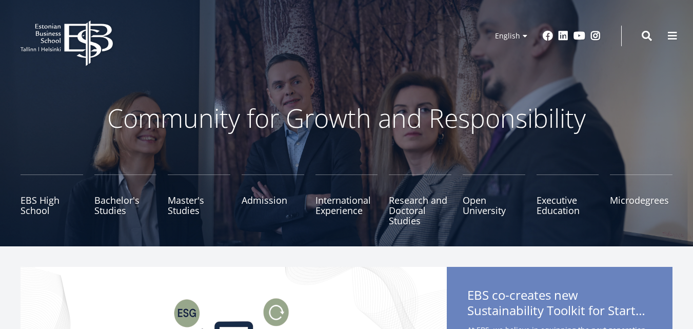  Describe the element at coordinates (126, 200) in the screenshot. I see `a: Bachelor's Studies` at that location.